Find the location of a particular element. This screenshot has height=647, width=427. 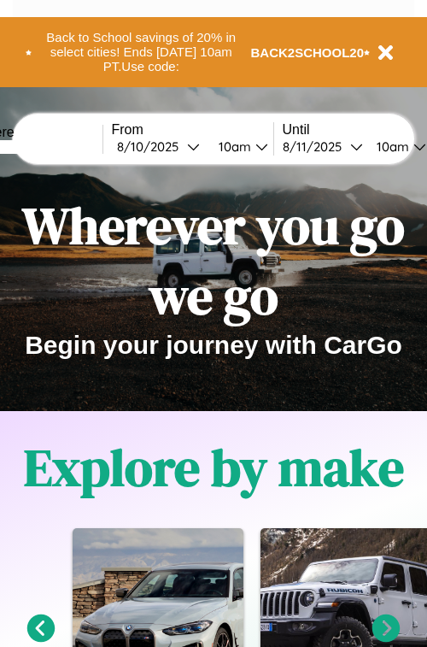

b: BACK2SCHOOL20 is located at coordinates (308, 52).